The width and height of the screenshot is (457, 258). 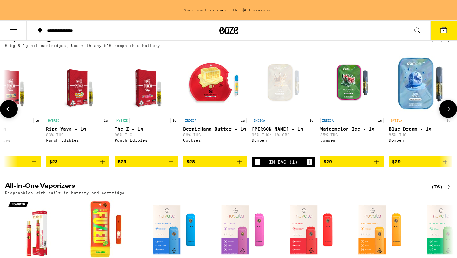 What do you see at coordinates (444, 31) in the screenshot?
I see `span: 1` at bounding box center [444, 31].